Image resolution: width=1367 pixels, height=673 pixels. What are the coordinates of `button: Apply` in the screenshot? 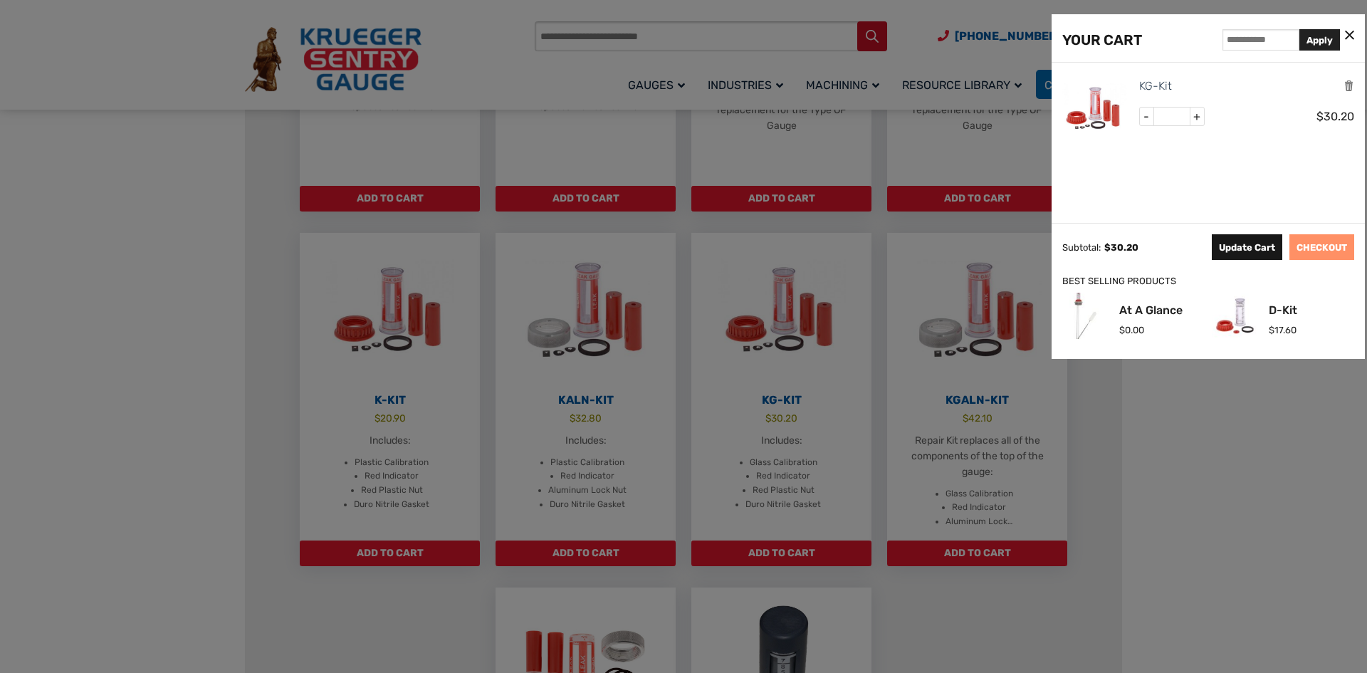 It's located at (1319, 40).